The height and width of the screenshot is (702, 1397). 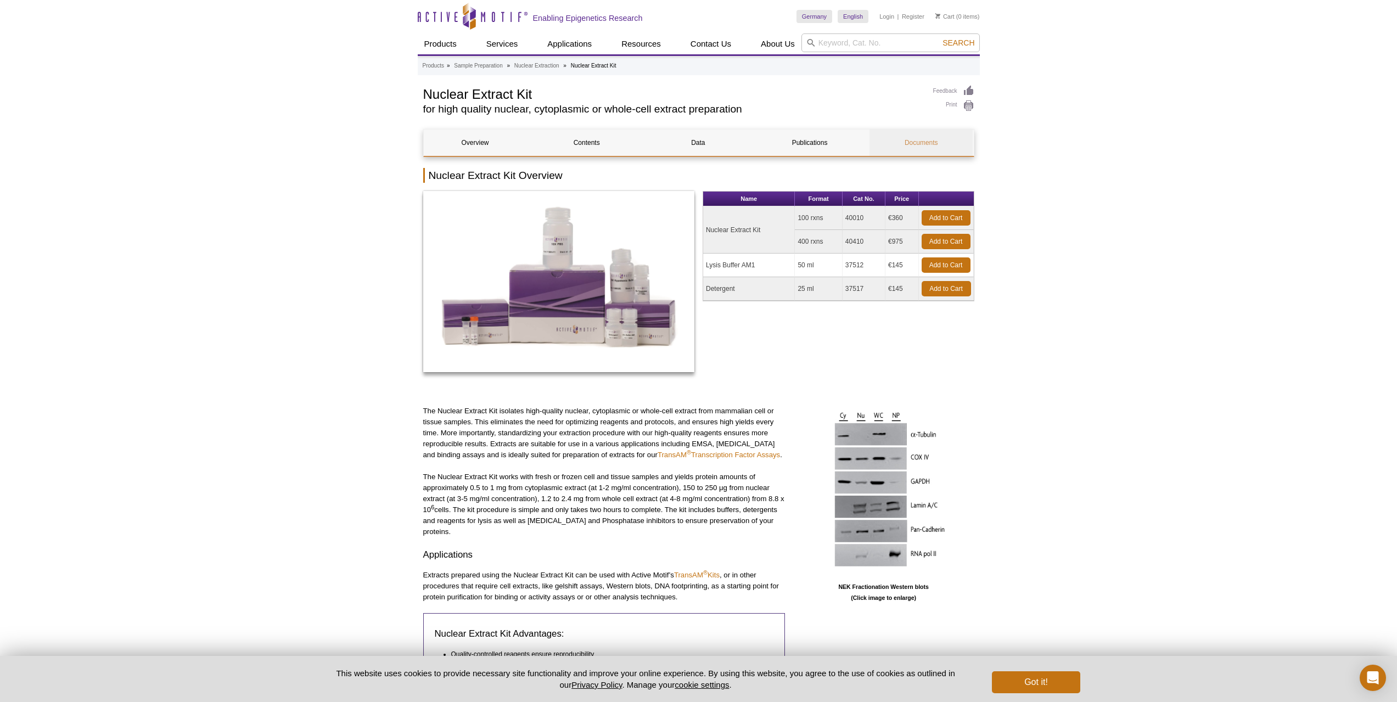 What do you see at coordinates (938, 16) in the screenshot?
I see `img: Your Cart` at bounding box center [938, 16].